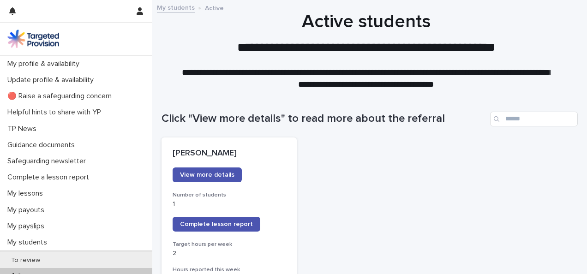 The width and height of the screenshot is (587, 274). What do you see at coordinates (216, 224) in the screenshot?
I see `span: Complete lesson report` at bounding box center [216, 224].